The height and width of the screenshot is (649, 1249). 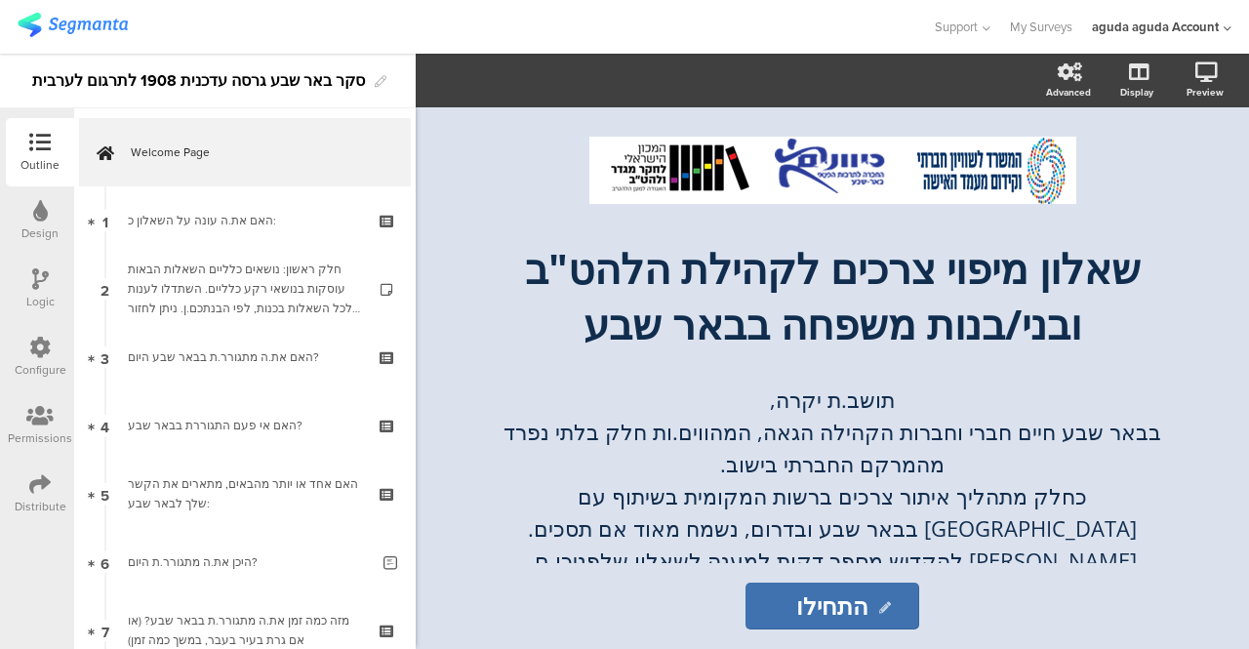 I want to click on div: Advanced, so click(x=1069, y=92).